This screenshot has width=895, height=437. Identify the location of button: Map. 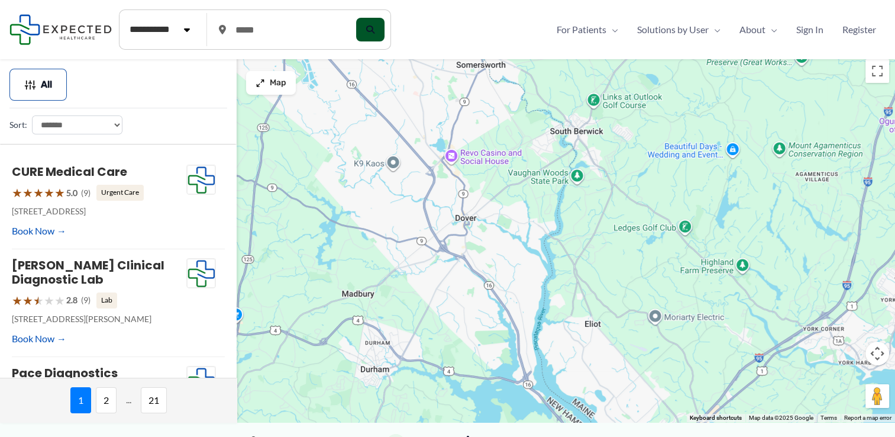
(271, 83).